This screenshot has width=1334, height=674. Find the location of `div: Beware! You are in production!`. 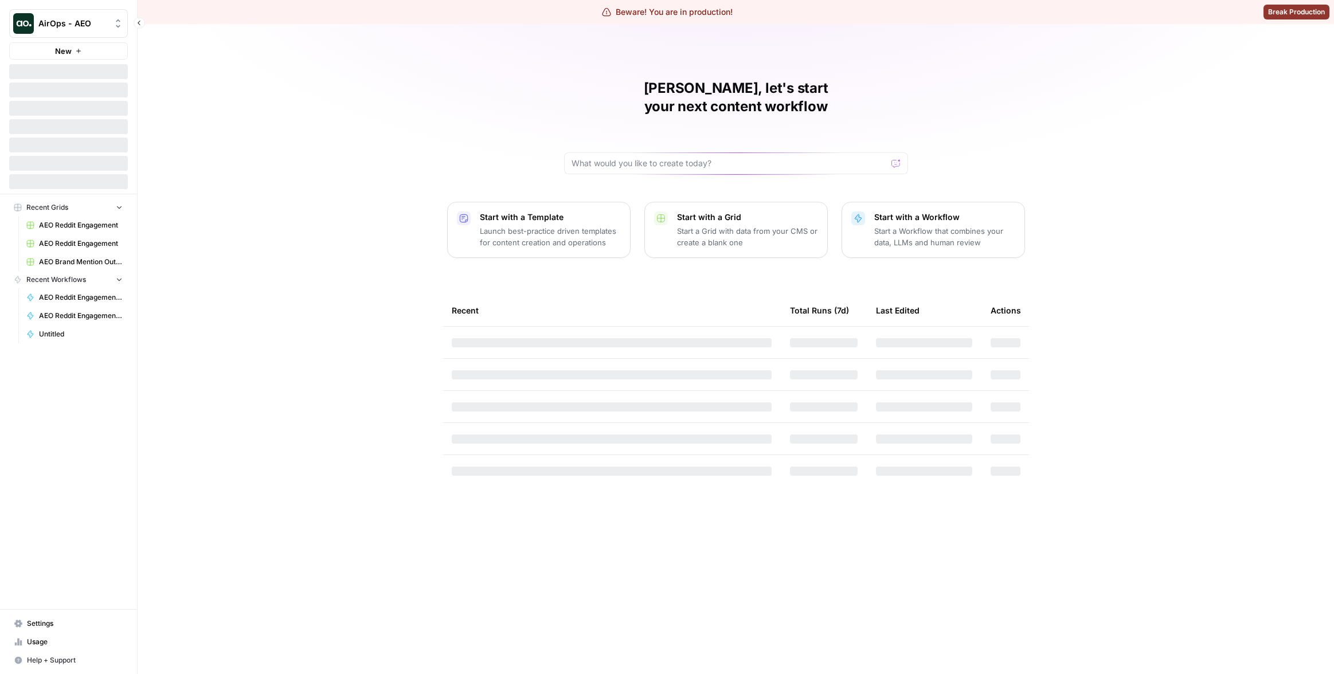

div: Beware! You are in production! is located at coordinates (667, 12).